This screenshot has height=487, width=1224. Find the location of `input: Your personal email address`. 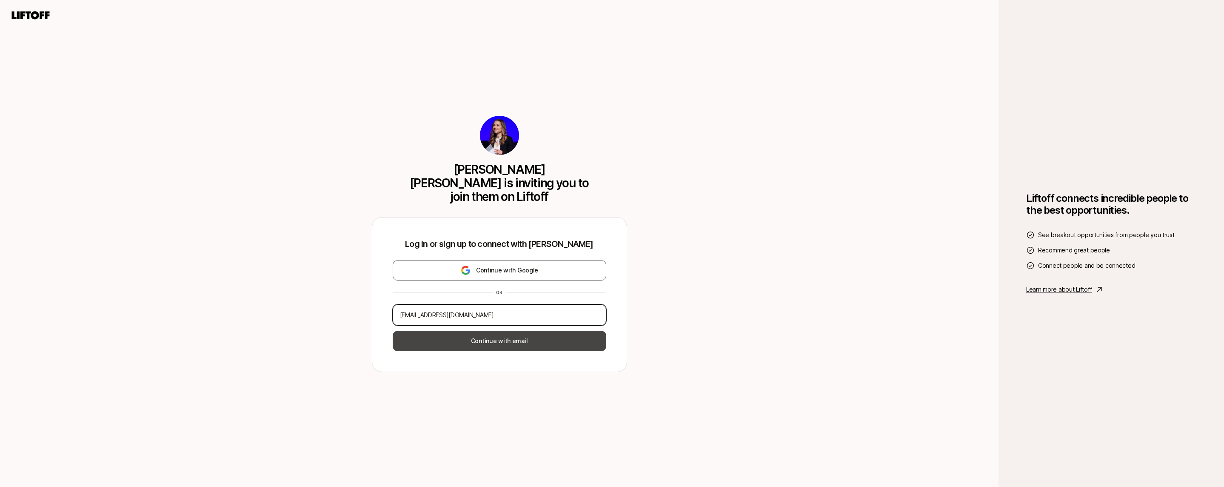

input: Your personal email address is located at coordinates (500, 315).